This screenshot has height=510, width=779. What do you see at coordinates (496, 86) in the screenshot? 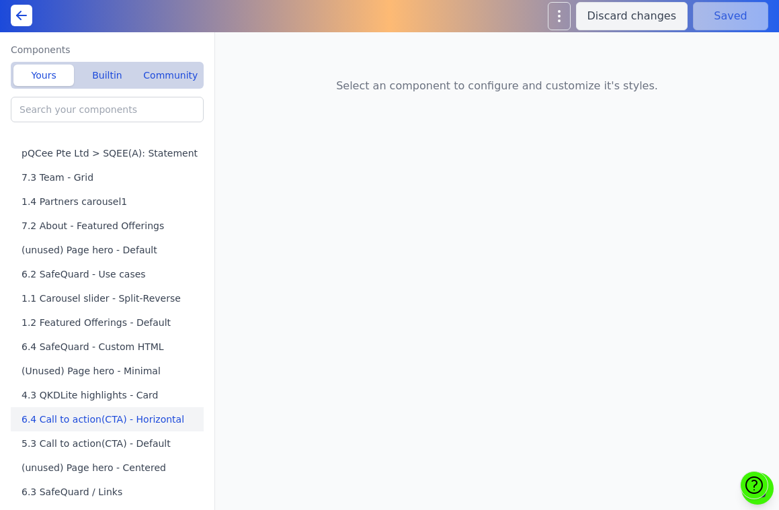
I see `p: Select an component to configure and customize it's styles.` at bounding box center [496, 86].